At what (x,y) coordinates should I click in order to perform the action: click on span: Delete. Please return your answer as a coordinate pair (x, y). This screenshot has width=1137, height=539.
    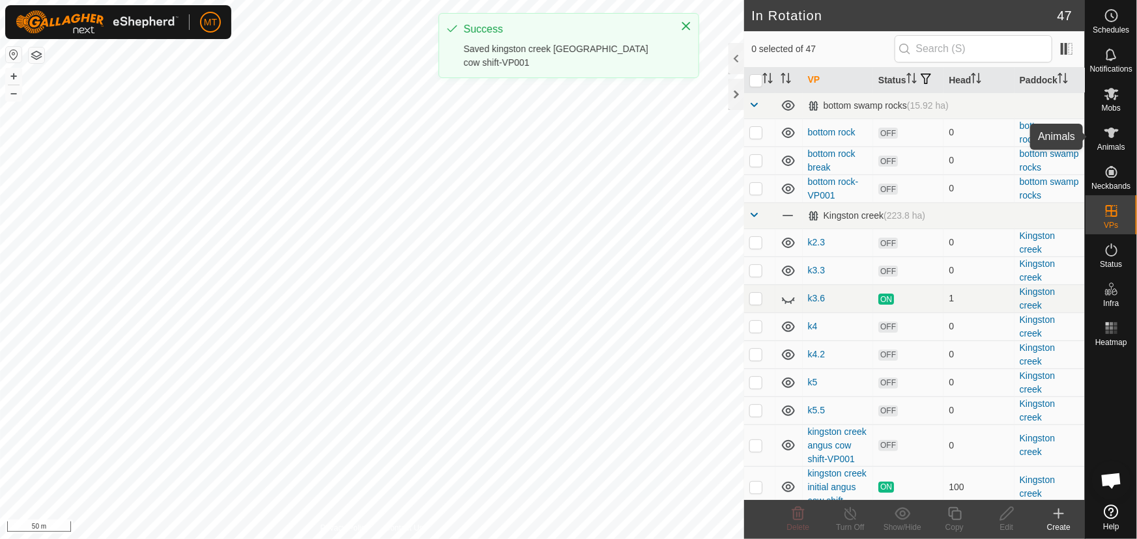
    Looking at the image, I should click on (798, 528).